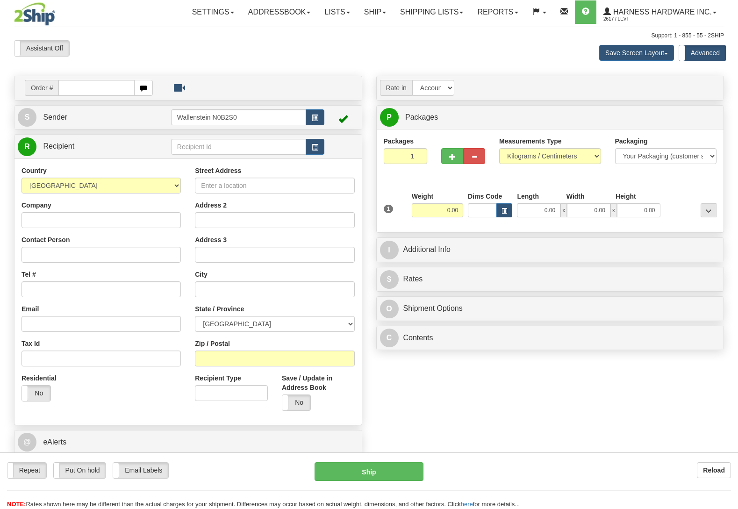 This screenshot has width=738, height=509. Describe the element at coordinates (369, 35) in the screenshot. I see `div: Support: 1 - 855 - 55 - 2SHIP` at that location.